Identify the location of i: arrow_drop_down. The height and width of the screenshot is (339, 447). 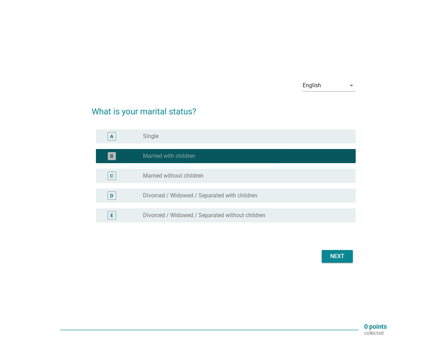
(351, 86).